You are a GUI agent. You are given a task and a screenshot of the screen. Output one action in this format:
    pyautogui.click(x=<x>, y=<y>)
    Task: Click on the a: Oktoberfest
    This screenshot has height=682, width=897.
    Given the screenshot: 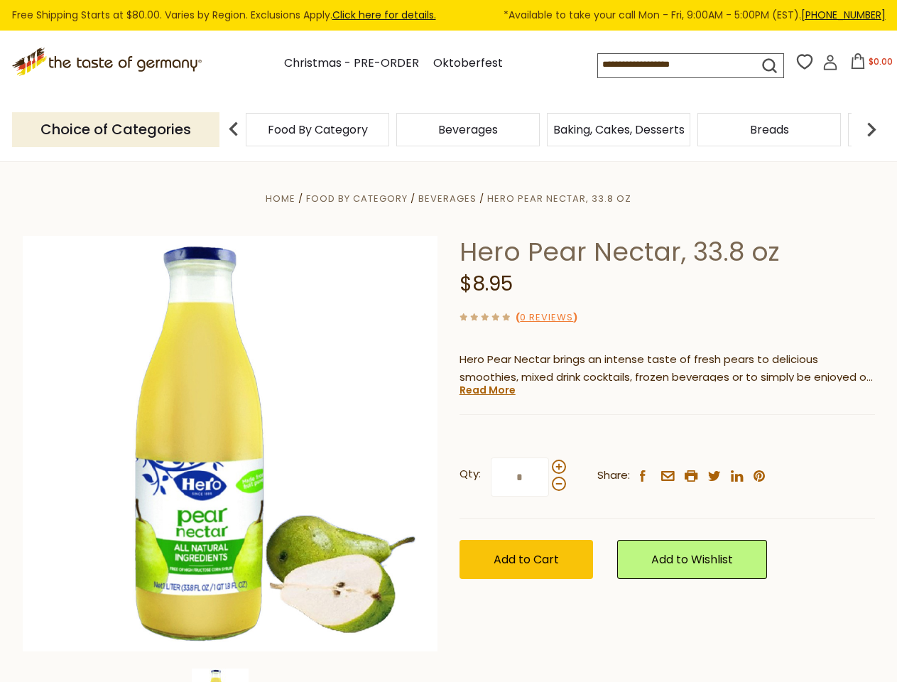 What is the action you would take?
    pyautogui.click(x=468, y=63)
    